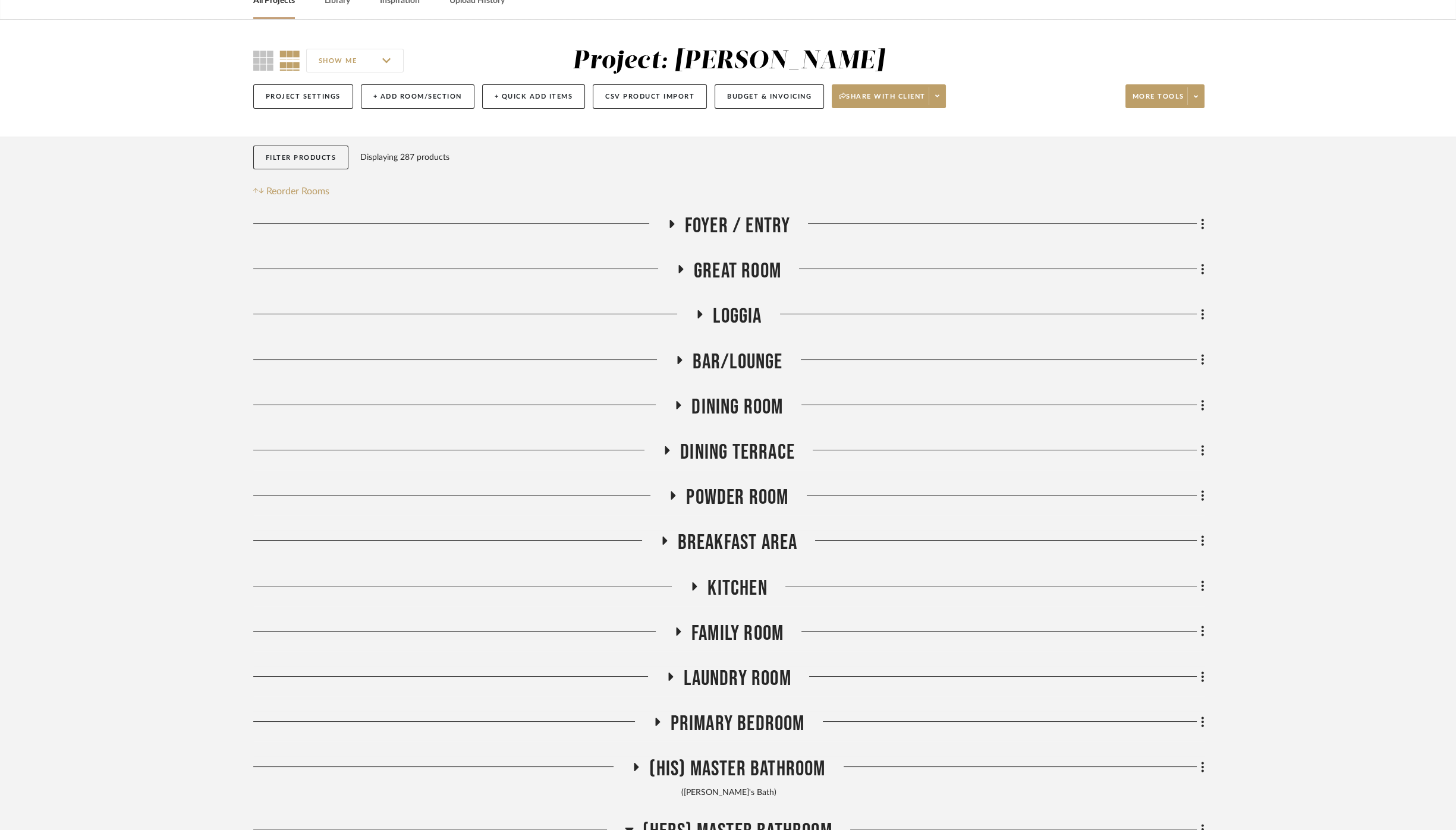 This screenshot has height=830, width=1456. What do you see at coordinates (737, 634) in the screenshot?
I see `span: Family Room` at bounding box center [737, 634].